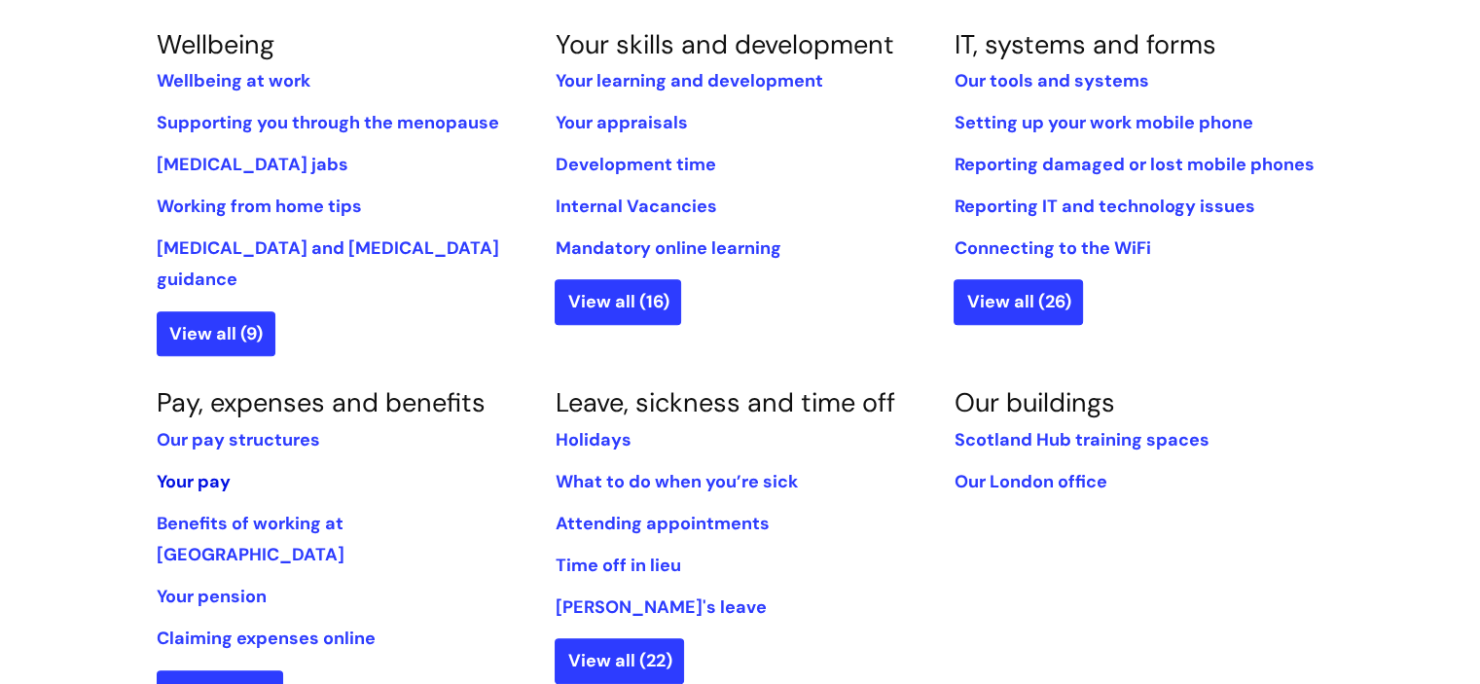 The image size is (1480, 684). I want to click on a: View all (9), so click(216, 334).